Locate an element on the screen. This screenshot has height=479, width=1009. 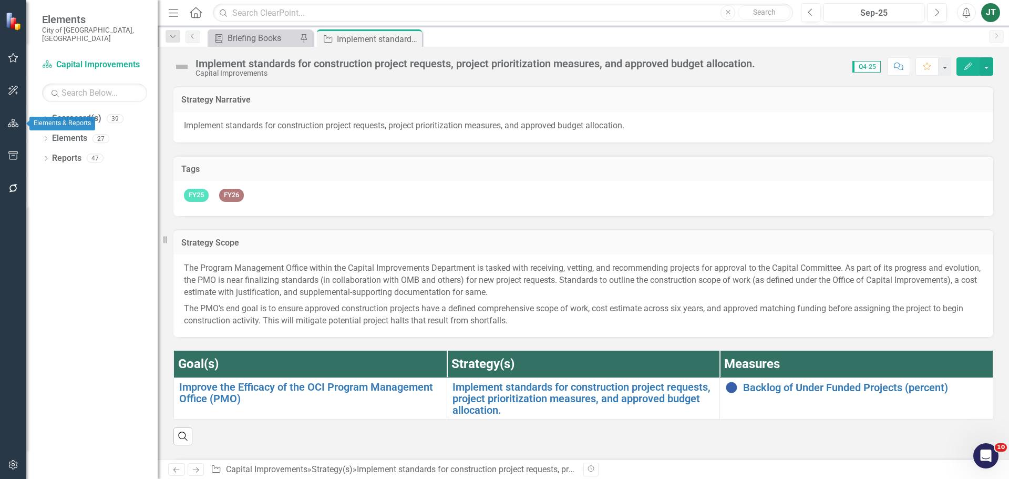
span: 10 is located at coordinates (1000, 447).